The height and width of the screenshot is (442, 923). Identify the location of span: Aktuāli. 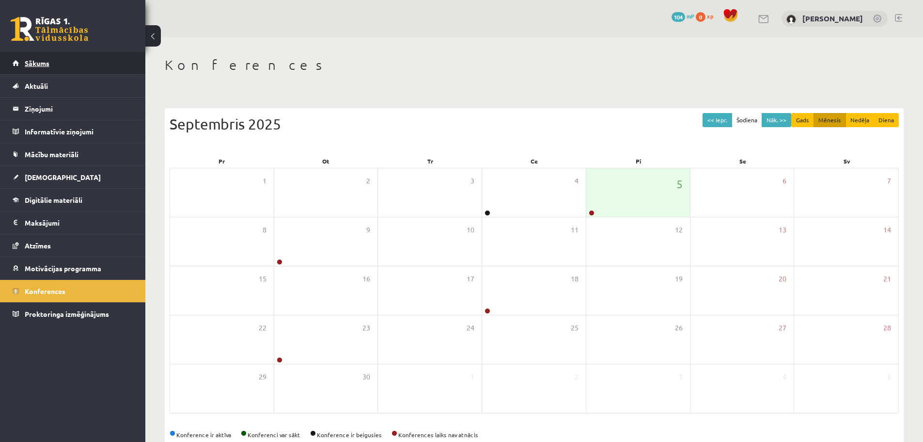
(36, 86).